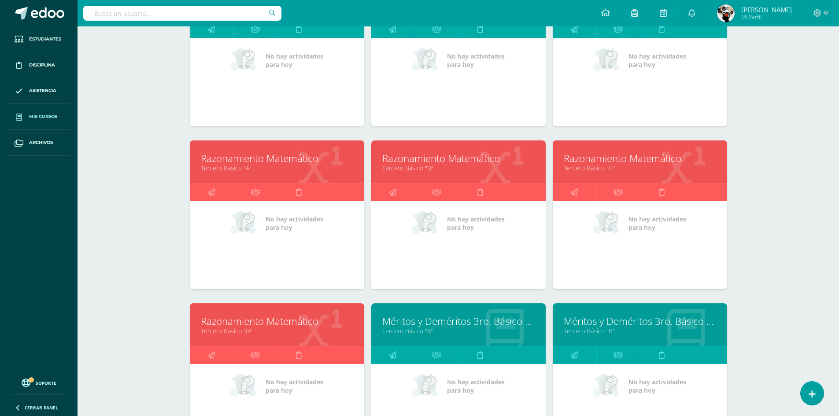  What do you see at coordinates (46, 383) in the screenshot?
I see `span: Soporte` at bounding box center [46, 383].